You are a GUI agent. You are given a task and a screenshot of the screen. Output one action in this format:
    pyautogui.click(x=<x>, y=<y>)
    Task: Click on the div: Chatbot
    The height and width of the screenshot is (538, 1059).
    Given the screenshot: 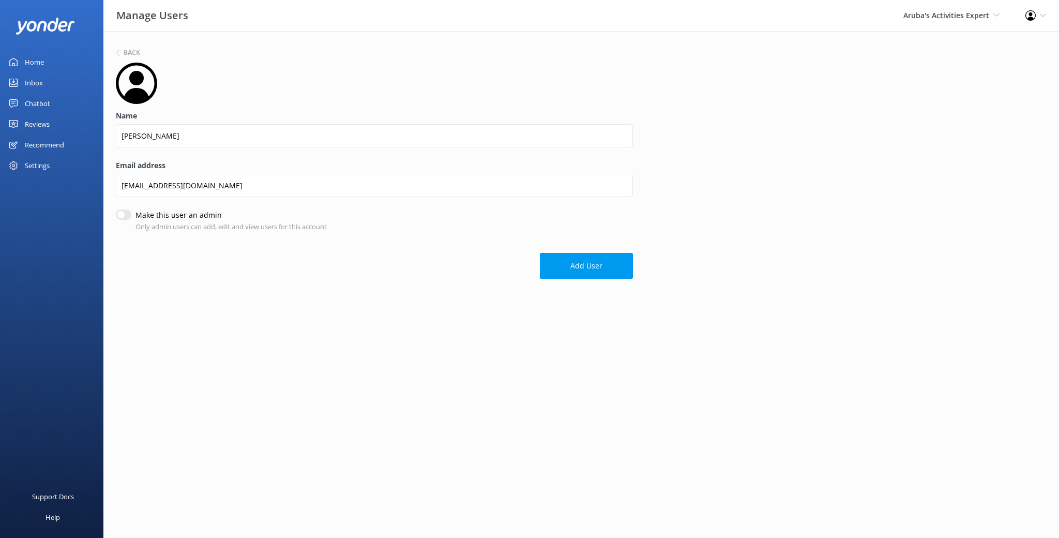 What is the action you would take?
    pyautogui.click(x=37, y=103)
    